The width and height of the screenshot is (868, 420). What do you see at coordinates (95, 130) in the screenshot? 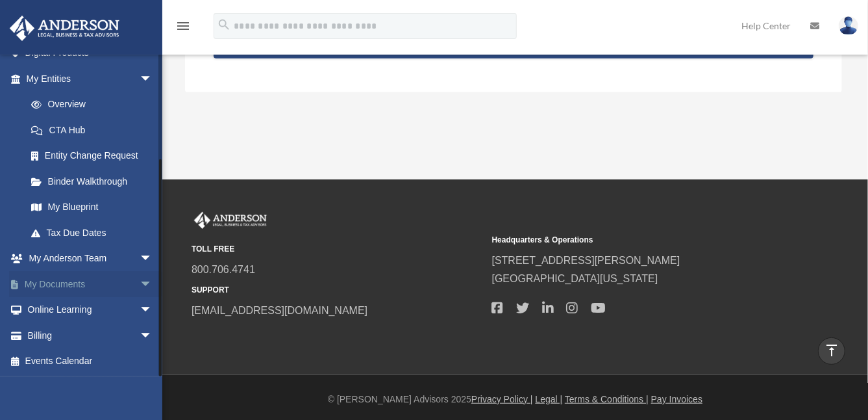
I see `a: CTA Hub` at bounding box center [95, 130].